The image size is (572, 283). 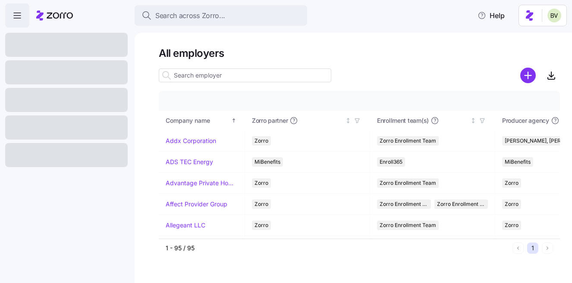 What do you see at coordinates (270, 121) in the screenshot?
I see `span: Zorro partner` at bounding box center [270, 121].